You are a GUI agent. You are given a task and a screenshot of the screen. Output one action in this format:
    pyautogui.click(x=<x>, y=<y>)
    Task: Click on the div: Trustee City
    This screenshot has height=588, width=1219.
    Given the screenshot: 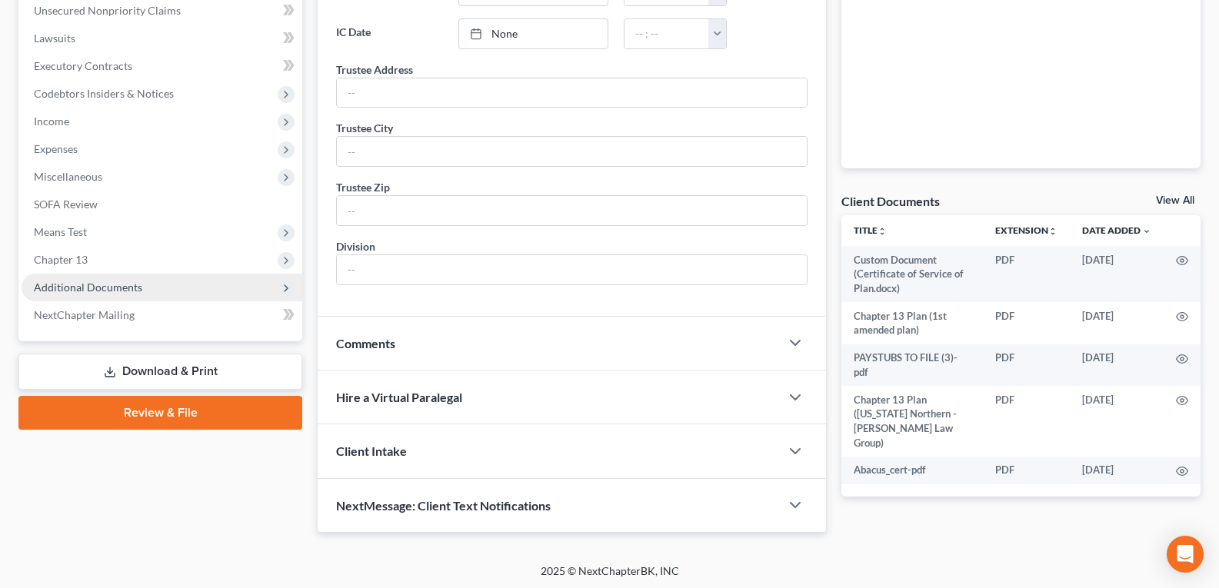 What is the action you would take?
    pyautogui.click(x=365, y=128)
    